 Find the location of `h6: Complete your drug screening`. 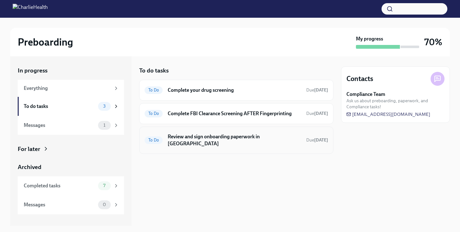

h6: Complete your drug screening is located at coordinates (235, 90).